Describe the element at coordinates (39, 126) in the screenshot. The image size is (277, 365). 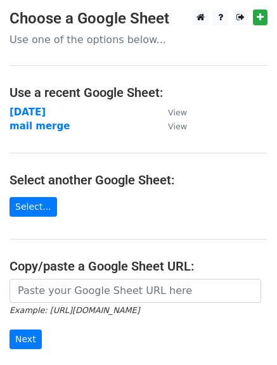
I see `strong: mail merge` at that location.